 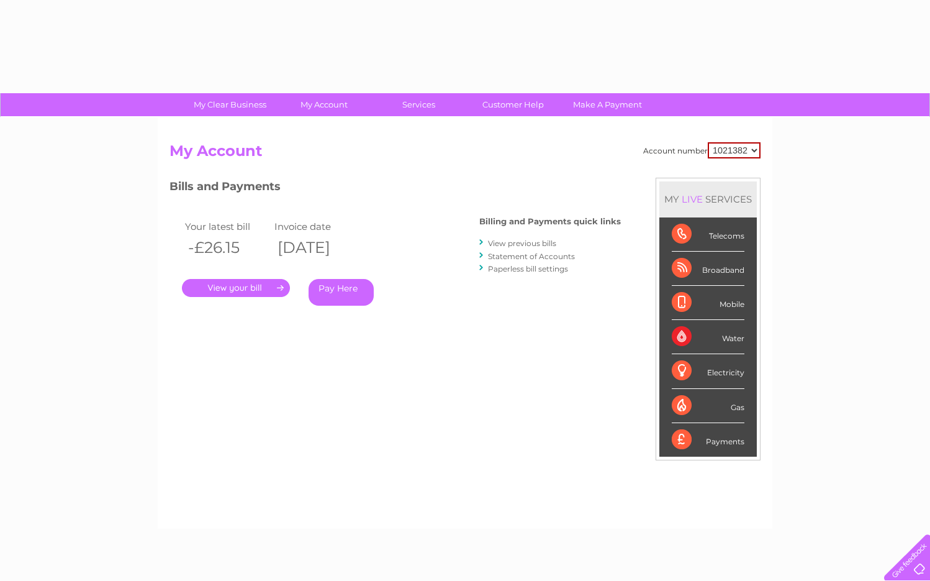 What do you see at coordinates (316, 226) in the screenshot?
I see `td: Invoice date` at bounding box center [316, 226].